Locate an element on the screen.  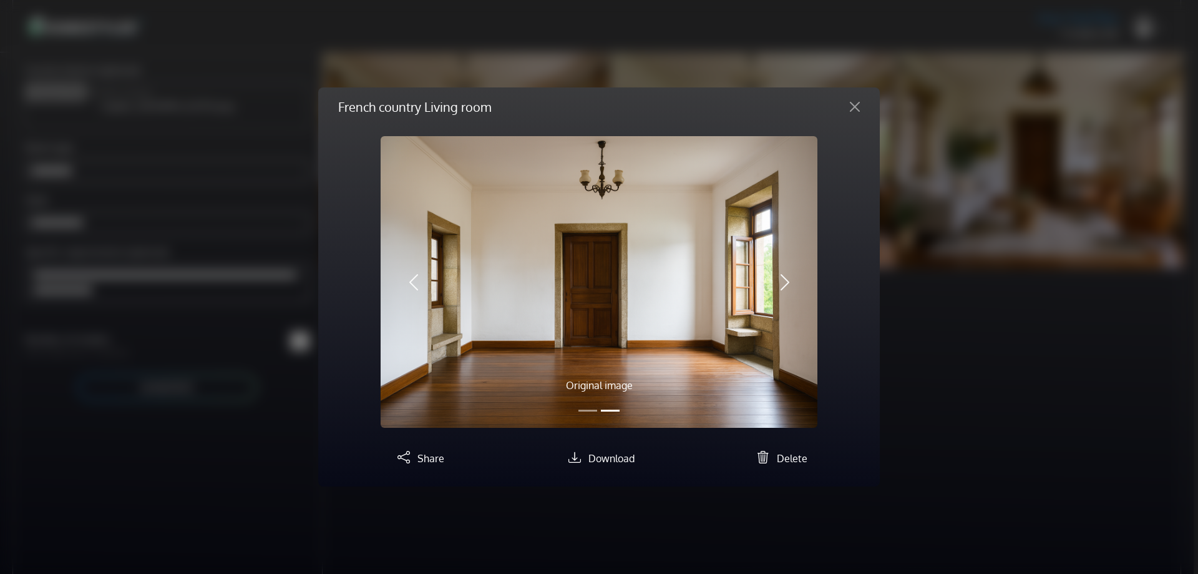
span: Download is located at coordinates (612, 458).